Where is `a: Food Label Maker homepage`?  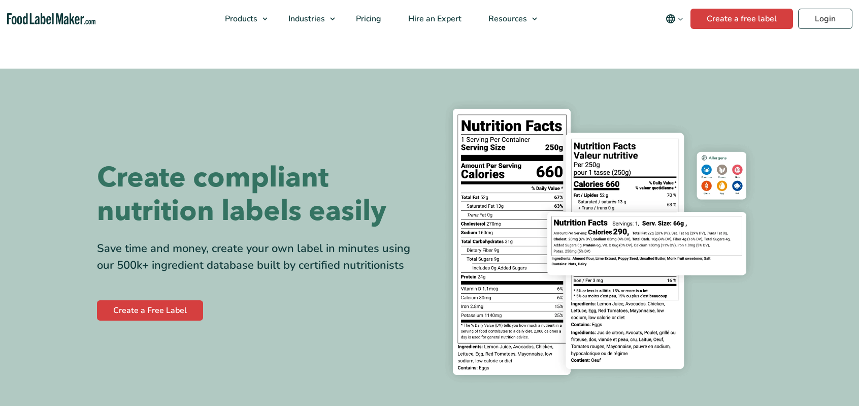
a: Food Label Maker homepage is located at coordinates (51, 19).